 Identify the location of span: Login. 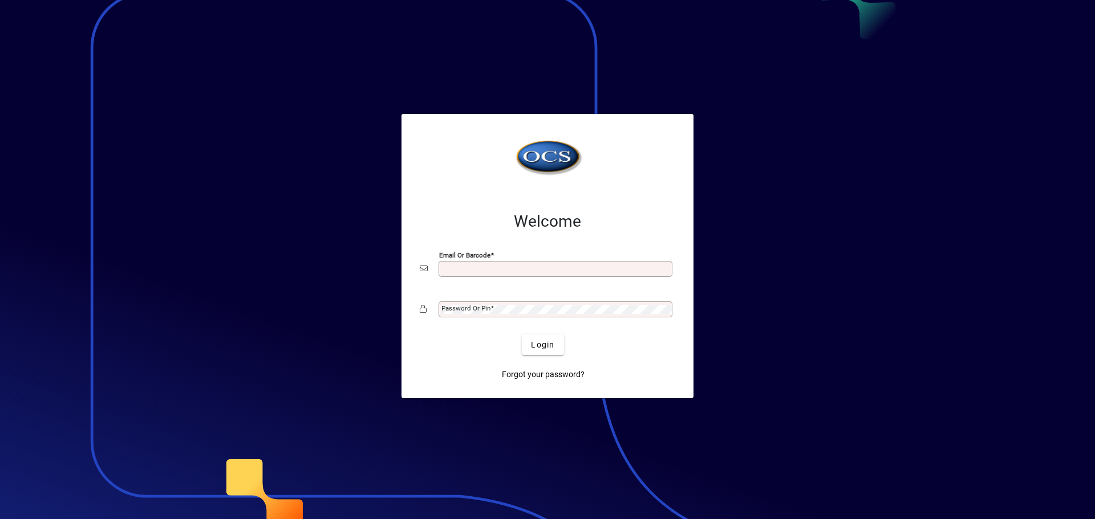
(542, 345).